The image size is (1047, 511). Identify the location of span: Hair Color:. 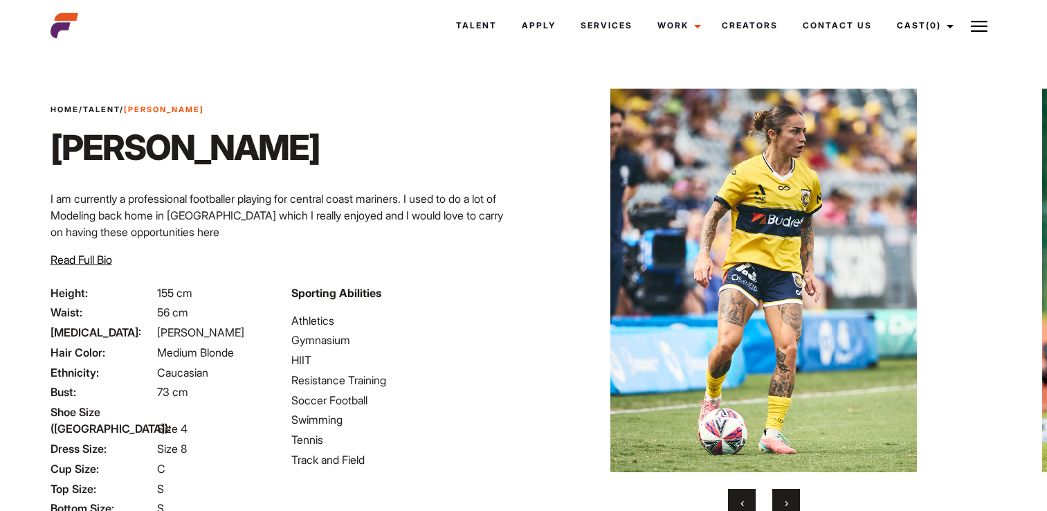
(102, 352).